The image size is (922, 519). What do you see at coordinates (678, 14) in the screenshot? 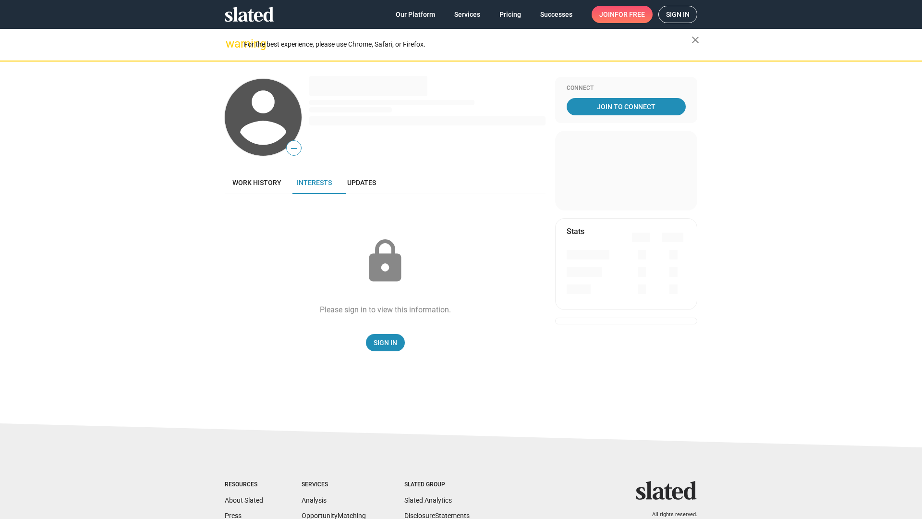
I see `a: Sign in` at bounding box center [678, 14].